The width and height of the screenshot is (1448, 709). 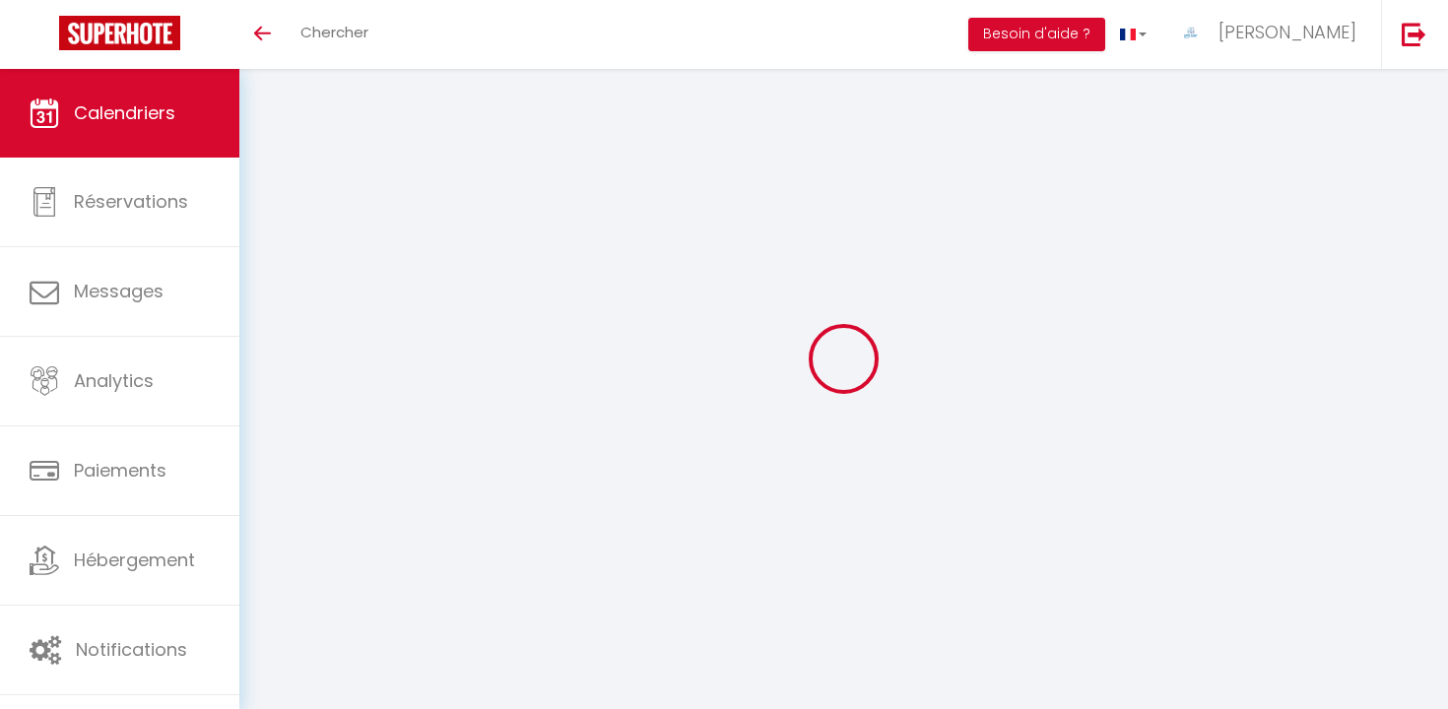 What do you see at coordinates (131, 649) in the screenshot?
I see `span: Notifications` at bounding box center [131, 649].